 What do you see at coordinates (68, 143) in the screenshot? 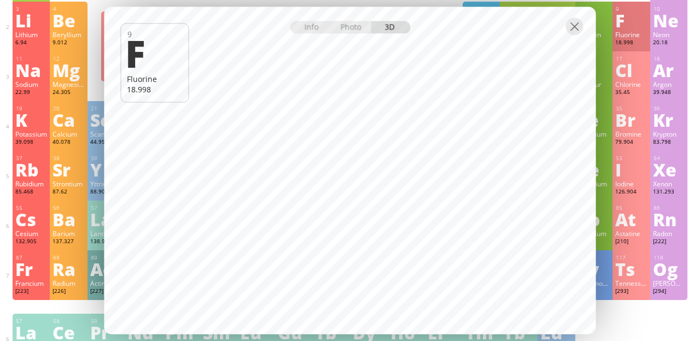
I see `div: 40.078` at bounding box center [68, 143].